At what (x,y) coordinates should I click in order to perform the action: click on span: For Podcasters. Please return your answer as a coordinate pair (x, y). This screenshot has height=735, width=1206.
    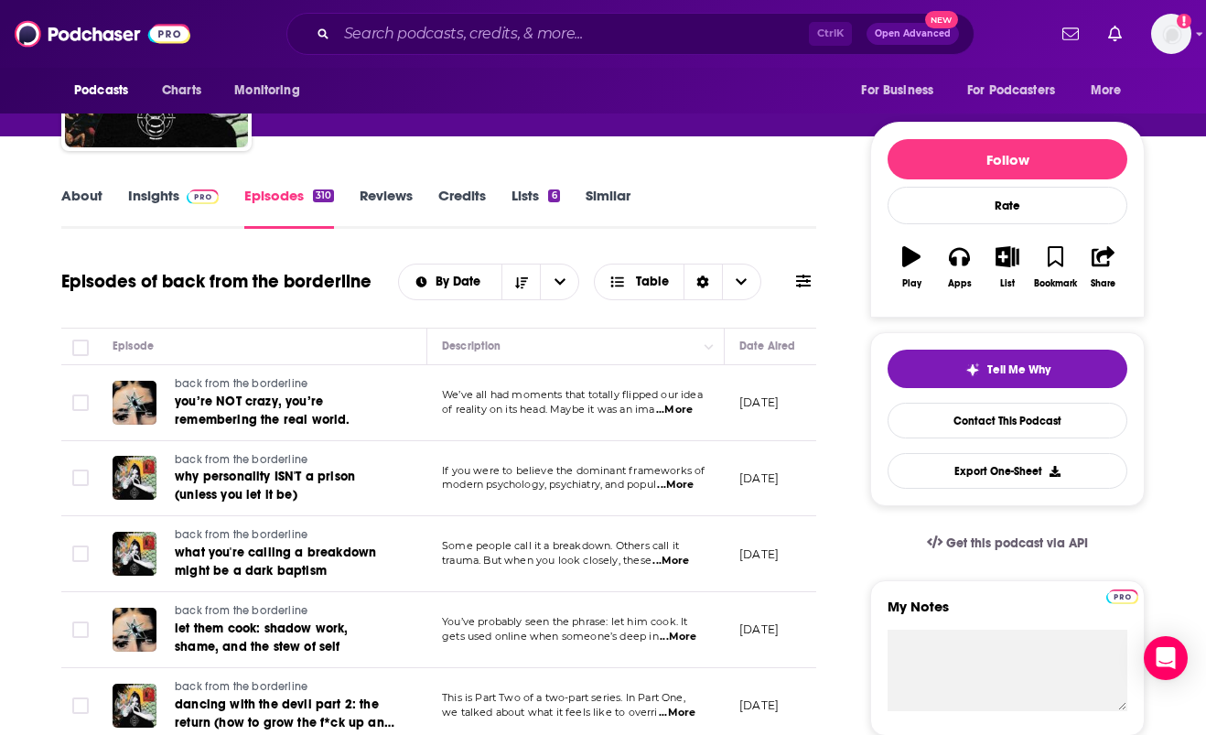
    Looking at the image, I should click on (1011, 91).